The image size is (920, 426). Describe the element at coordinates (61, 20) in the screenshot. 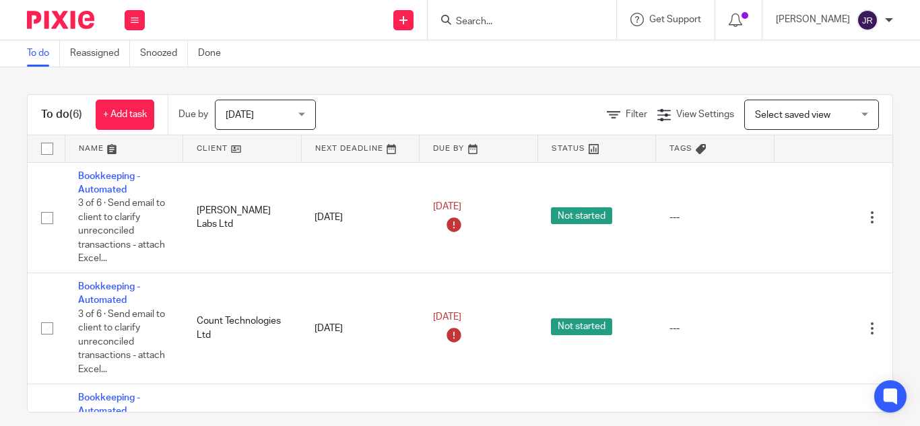

I see `img: Pixie` at that location.